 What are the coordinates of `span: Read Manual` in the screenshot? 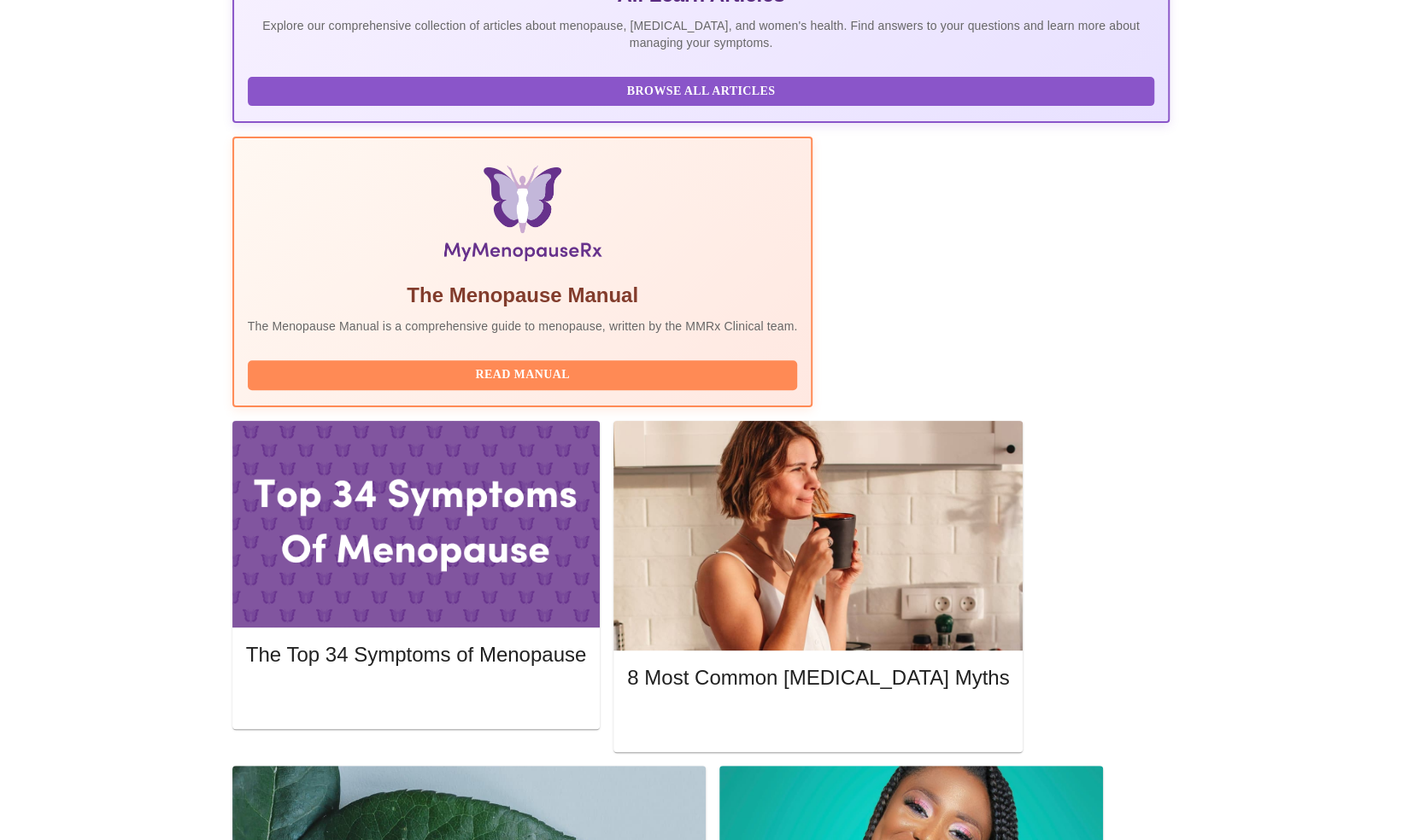 It's located at (523, 375).